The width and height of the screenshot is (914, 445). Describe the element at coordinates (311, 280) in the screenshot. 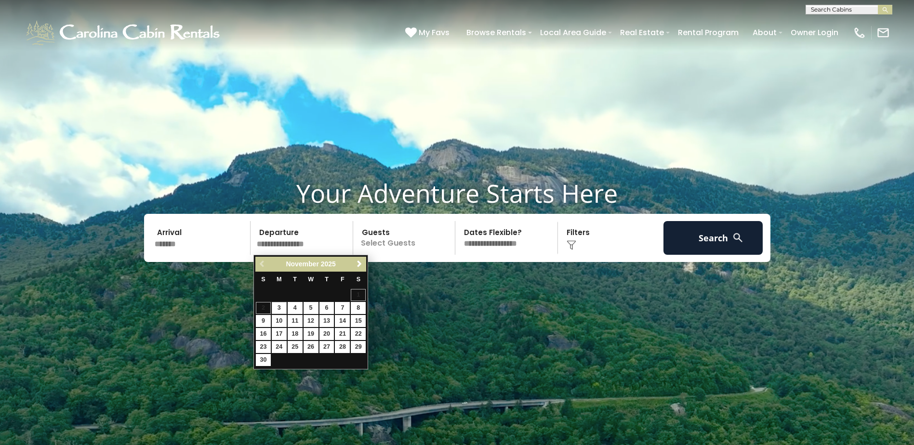

I see `span: Wednesday` at that location.